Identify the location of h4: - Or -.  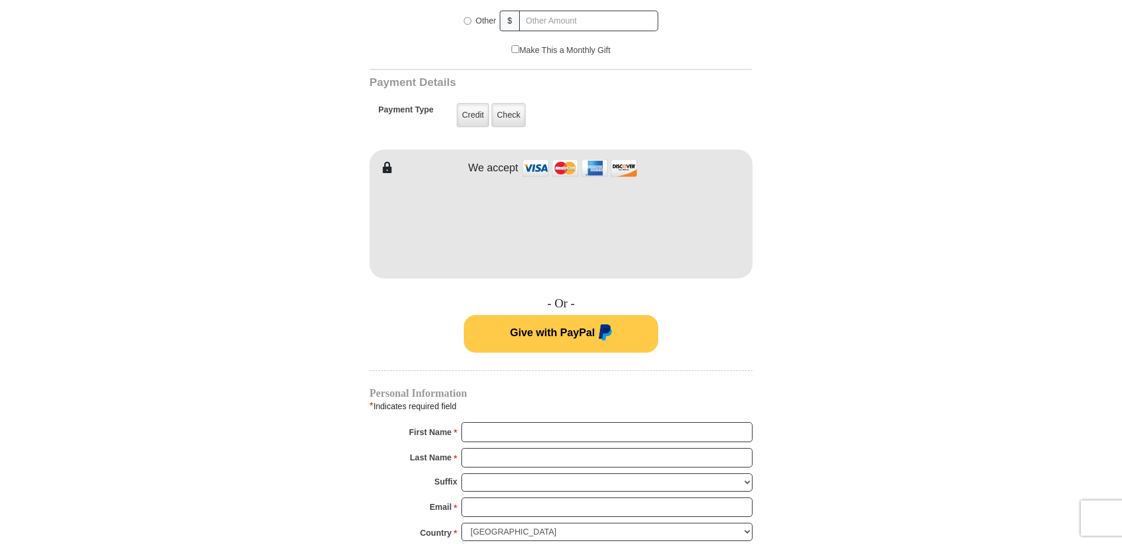
(561, 303).